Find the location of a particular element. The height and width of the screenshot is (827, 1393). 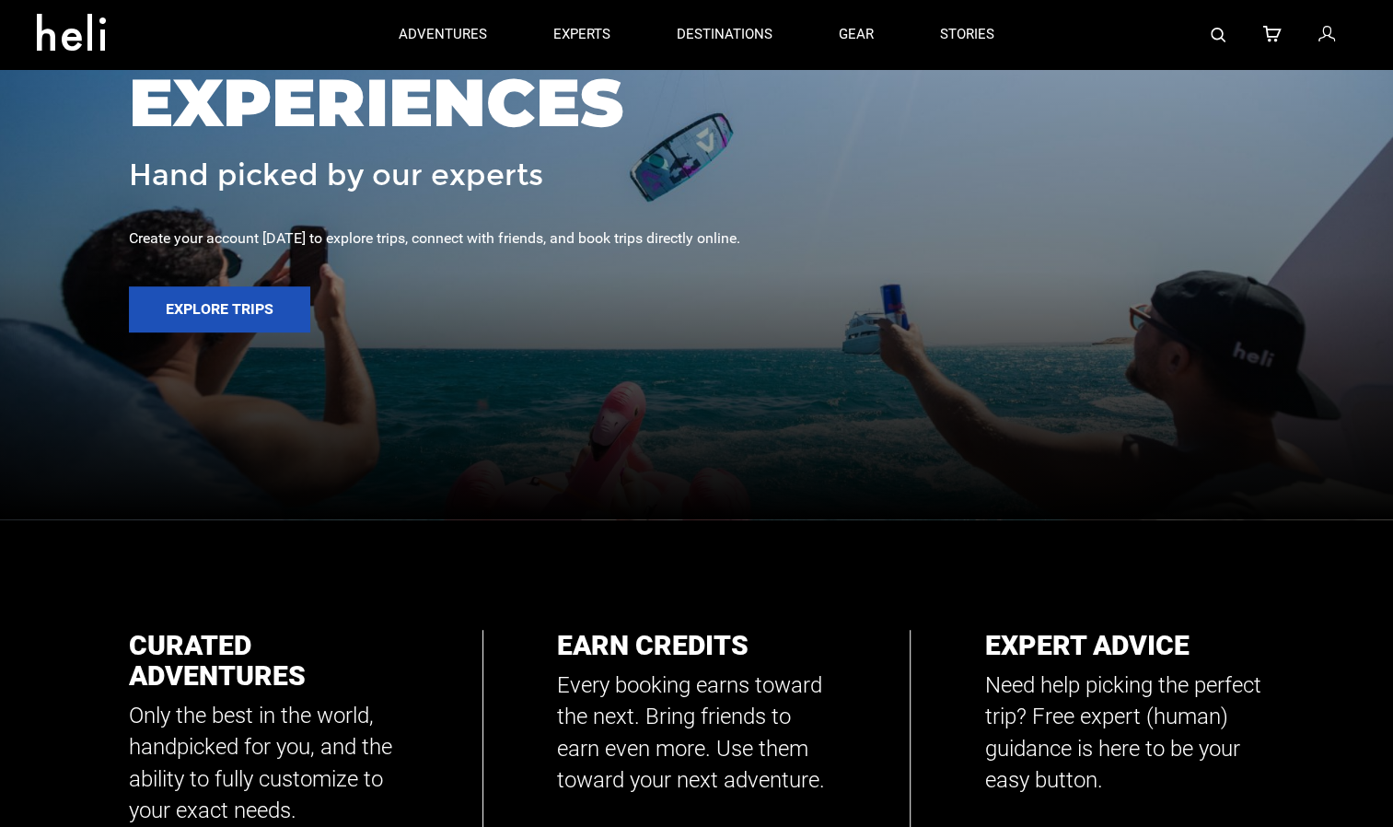

h2: Curated Adventures is located at coordinates (269, 660).